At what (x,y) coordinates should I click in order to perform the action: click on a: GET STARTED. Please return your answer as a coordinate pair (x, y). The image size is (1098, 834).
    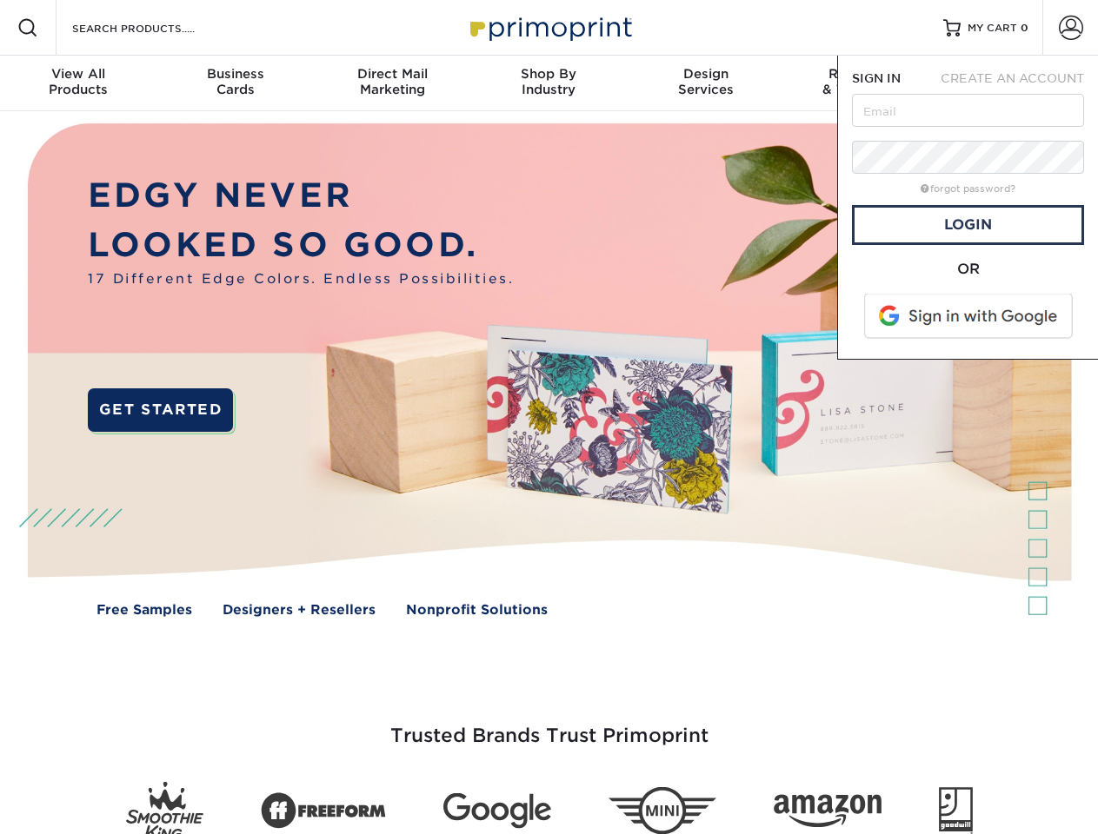
    Looking at the image, I should click on (160, 410).